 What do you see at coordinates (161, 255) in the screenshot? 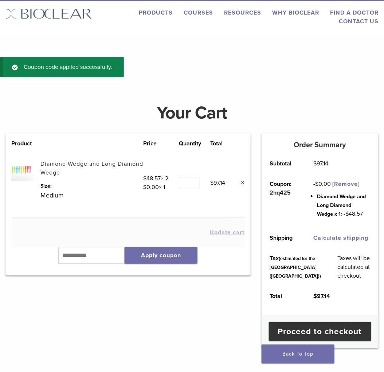
I see `button: Apply coupon` at bounding box center [161, 255].